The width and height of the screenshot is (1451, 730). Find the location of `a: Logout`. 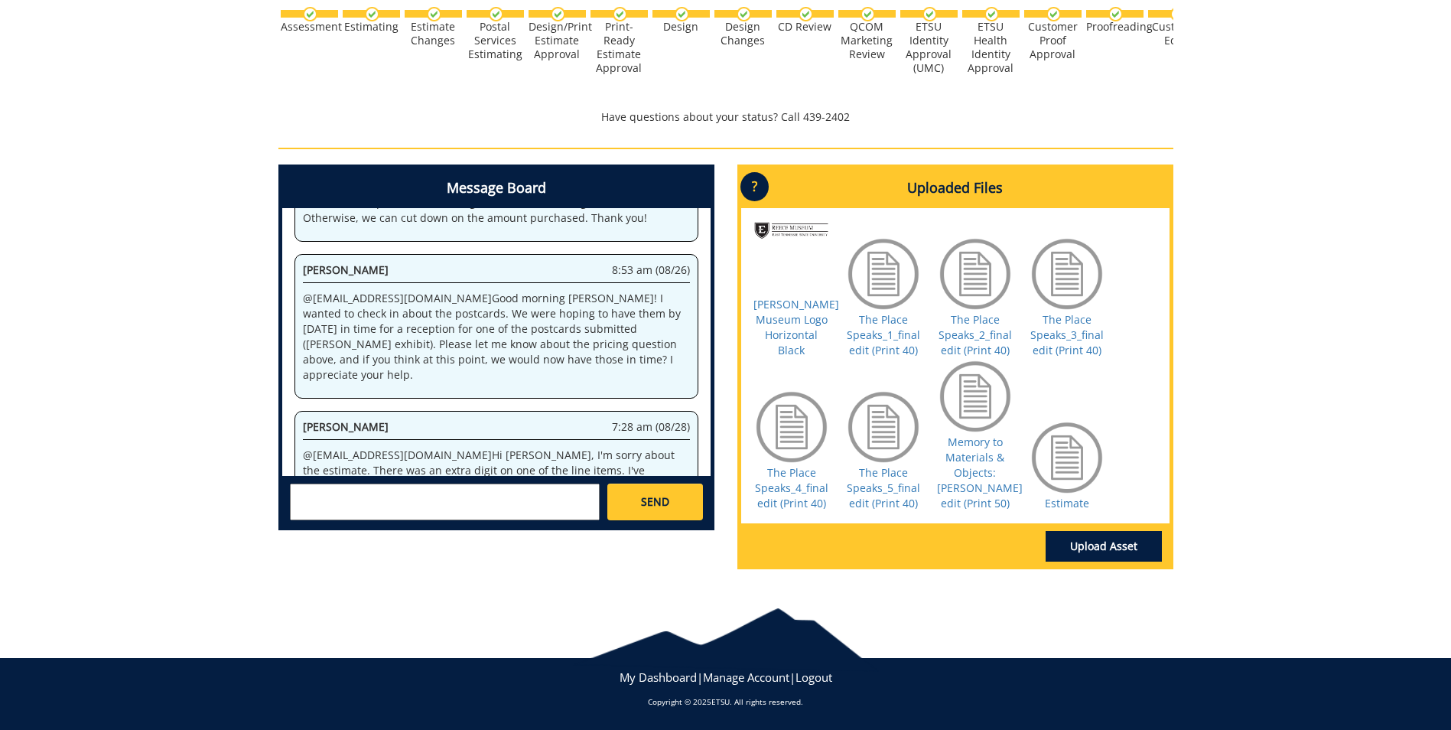

a: Logout is located at coordinates (814, 677).